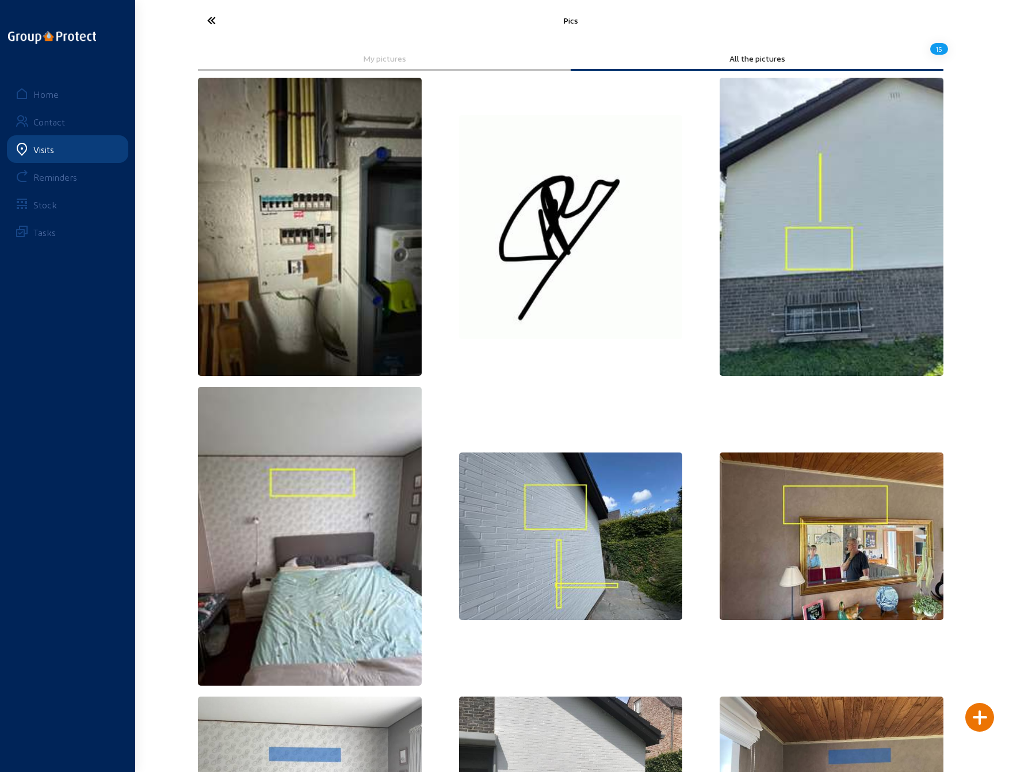 This screenshot has width=1009, height=772. What do you see at coordinates (55, 177) in the screenshot?
I see `div: Reminders` at bounding box center [55, 177].